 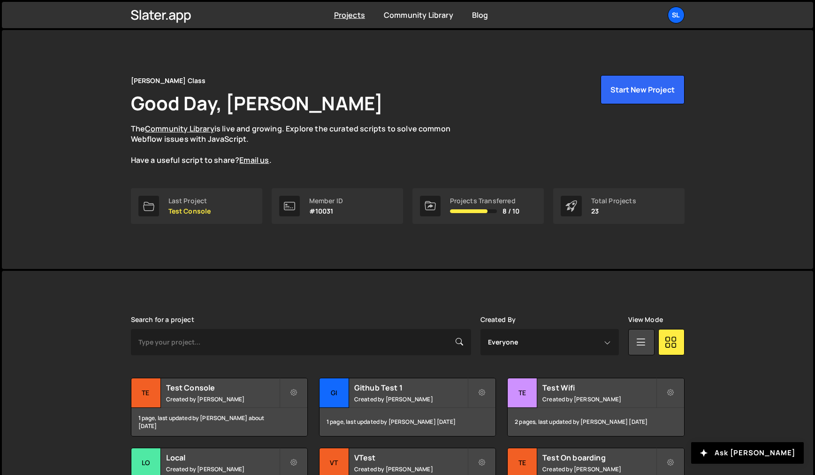 I want to click on a: Sl, so click(x=676, y=15).